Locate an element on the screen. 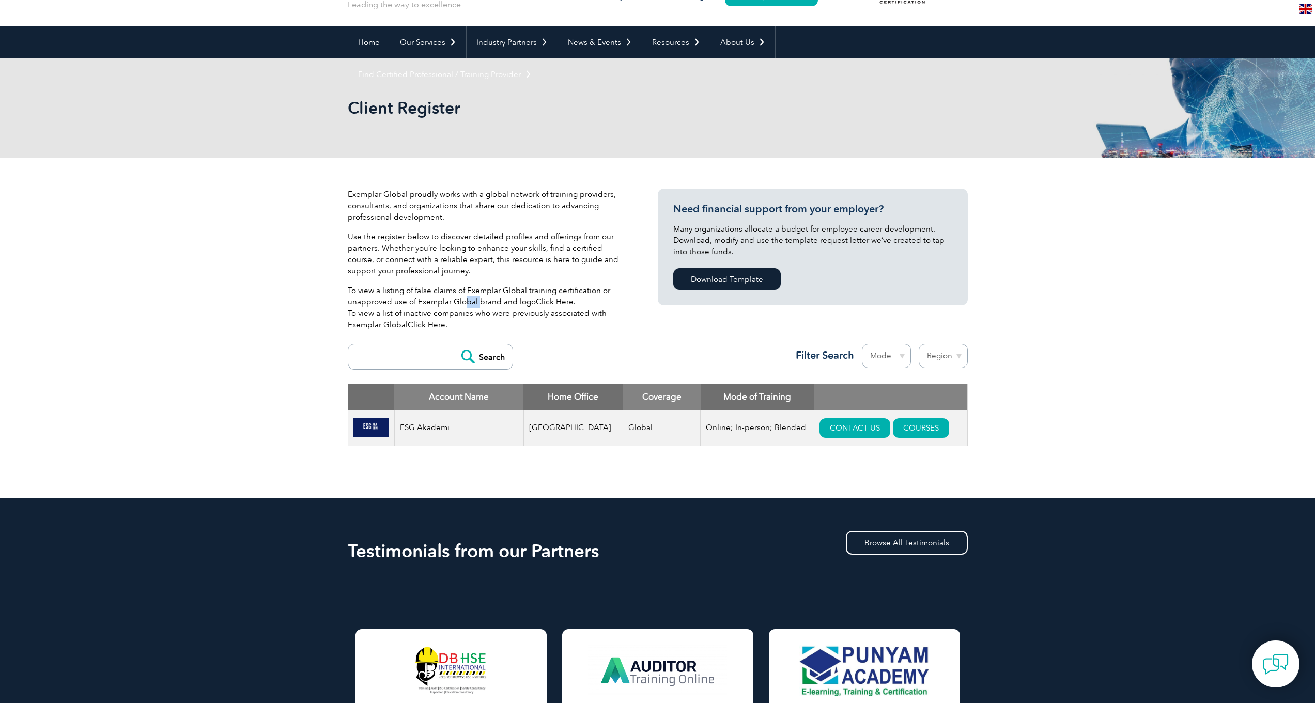  th: : activate to sort column ascending is located at coordinates (891, 397).